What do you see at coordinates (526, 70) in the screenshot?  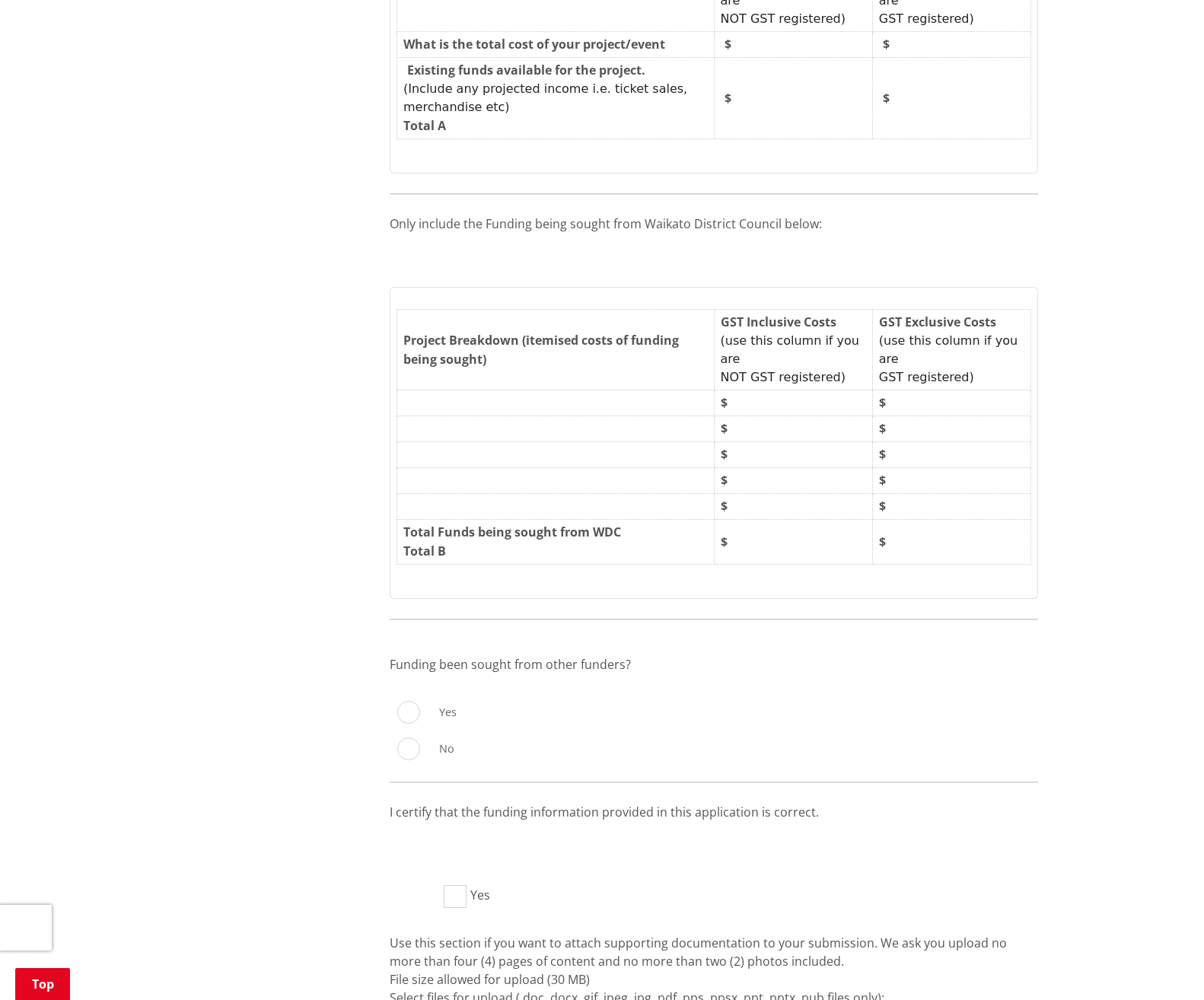 I see `strong: Existing funds available for the project.` at bounding box center [526, 70].